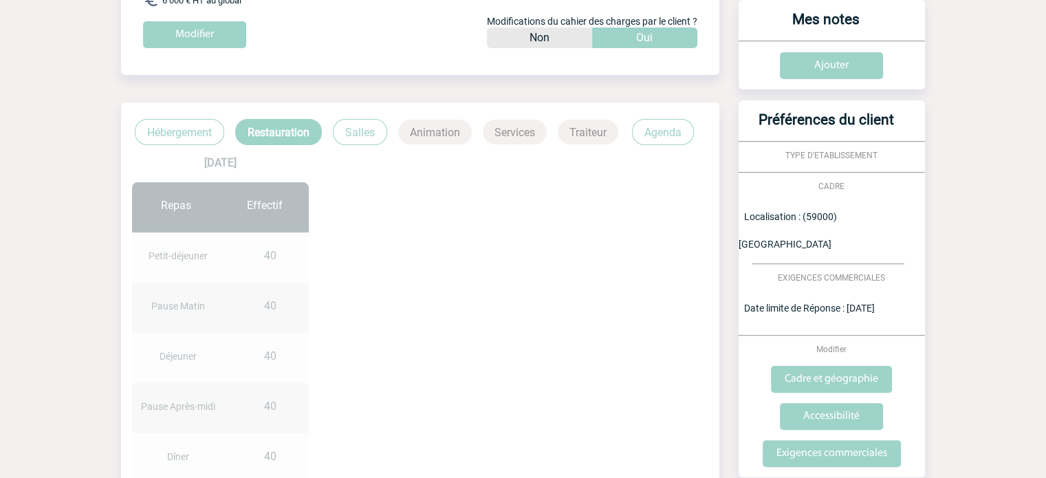  I want to click on div: Effectif, so click(264, 205).